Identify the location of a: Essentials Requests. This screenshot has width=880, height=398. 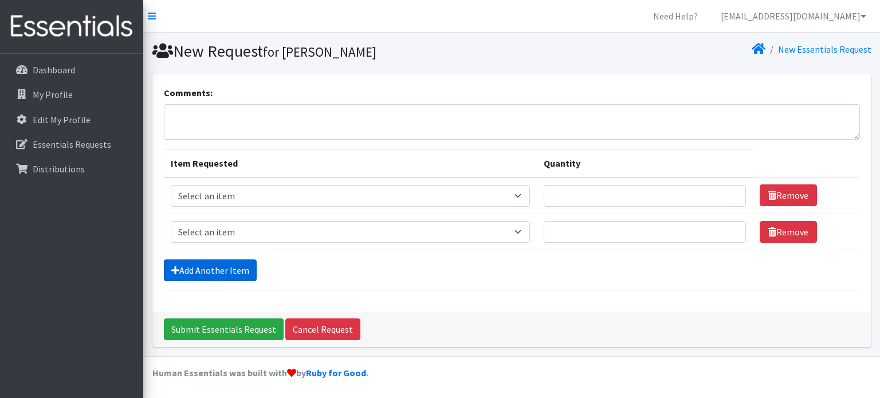
(72, 144).